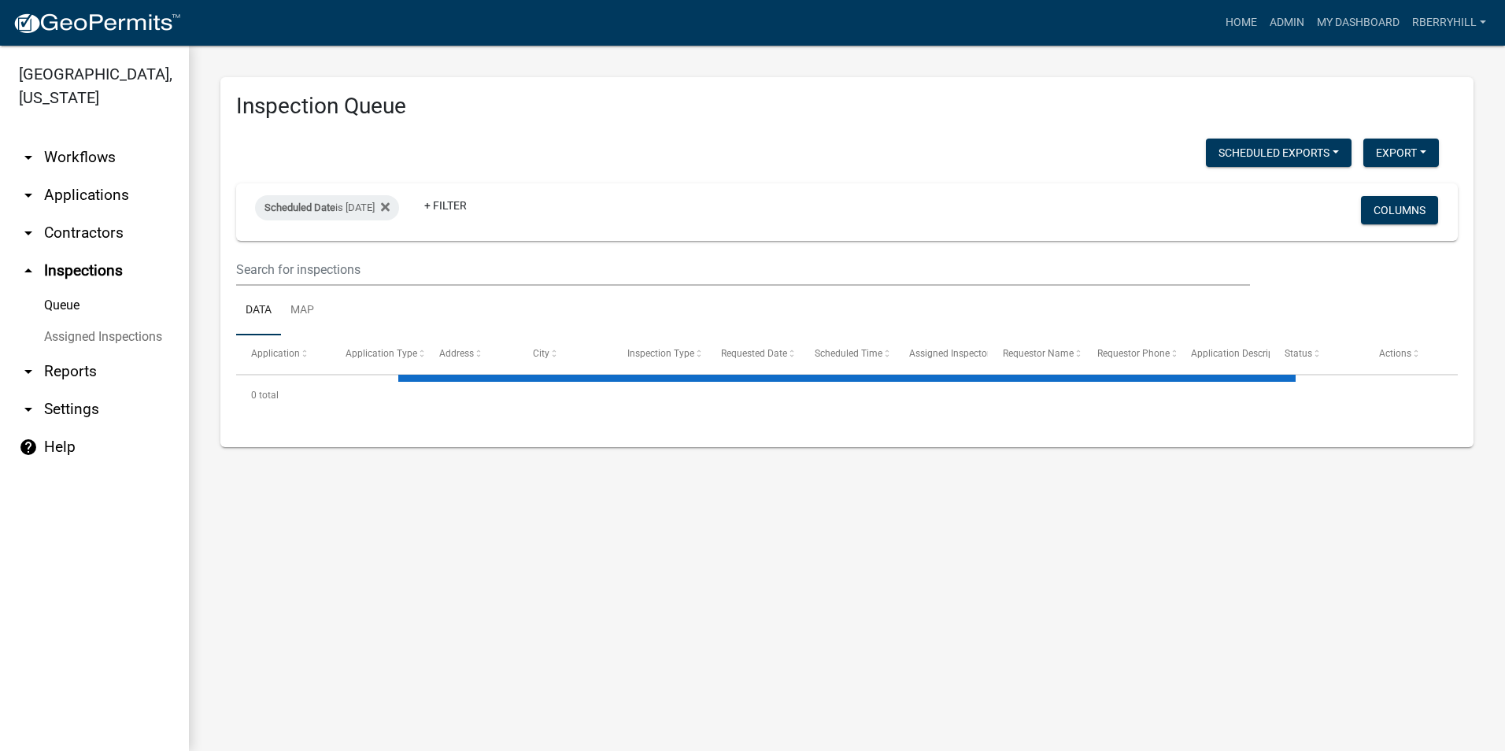  Describe the element at coordinates (28, 447) in the screenshot. I see `i: help` at that location.